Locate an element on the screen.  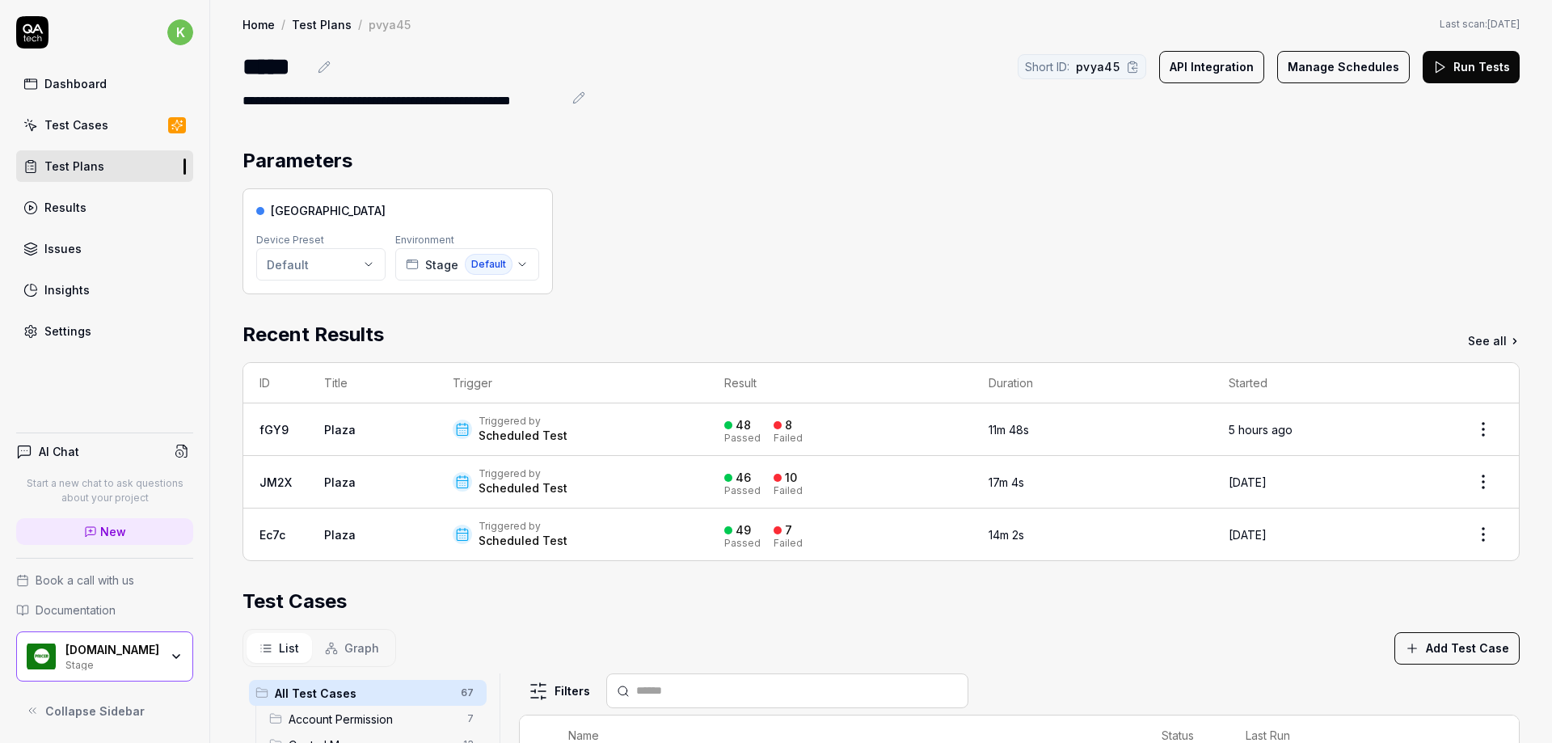
span: Graph is located at coordinates (361, 648).